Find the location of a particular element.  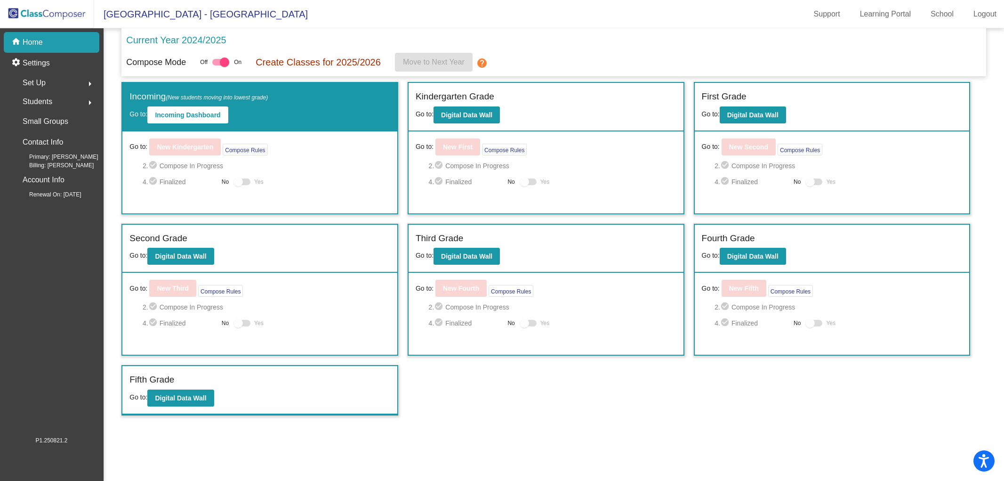

span: Move to Next Year is located at coordinates (434, 62).